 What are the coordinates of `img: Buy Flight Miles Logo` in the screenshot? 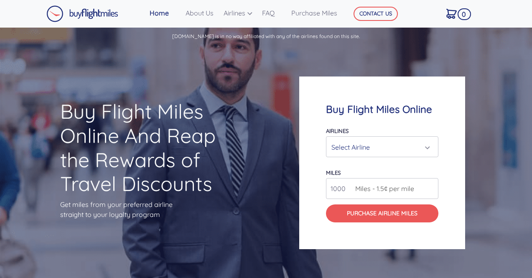 It's located at (82, 14).